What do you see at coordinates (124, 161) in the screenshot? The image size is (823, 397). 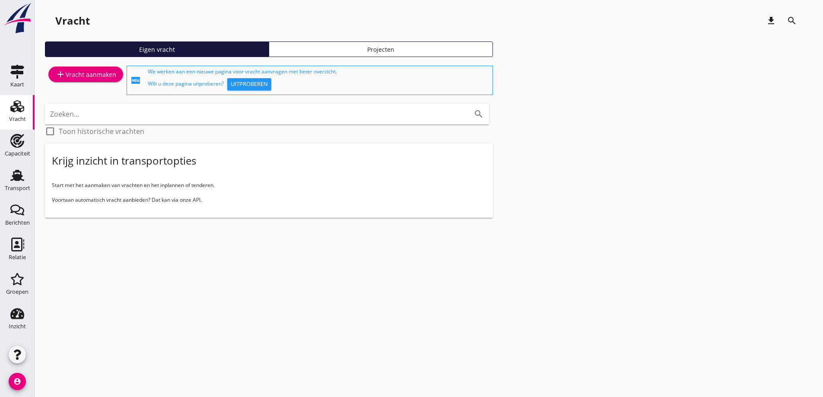 I see `div: Krijg inzicht in transportopties` at bounding box center [124, 161].